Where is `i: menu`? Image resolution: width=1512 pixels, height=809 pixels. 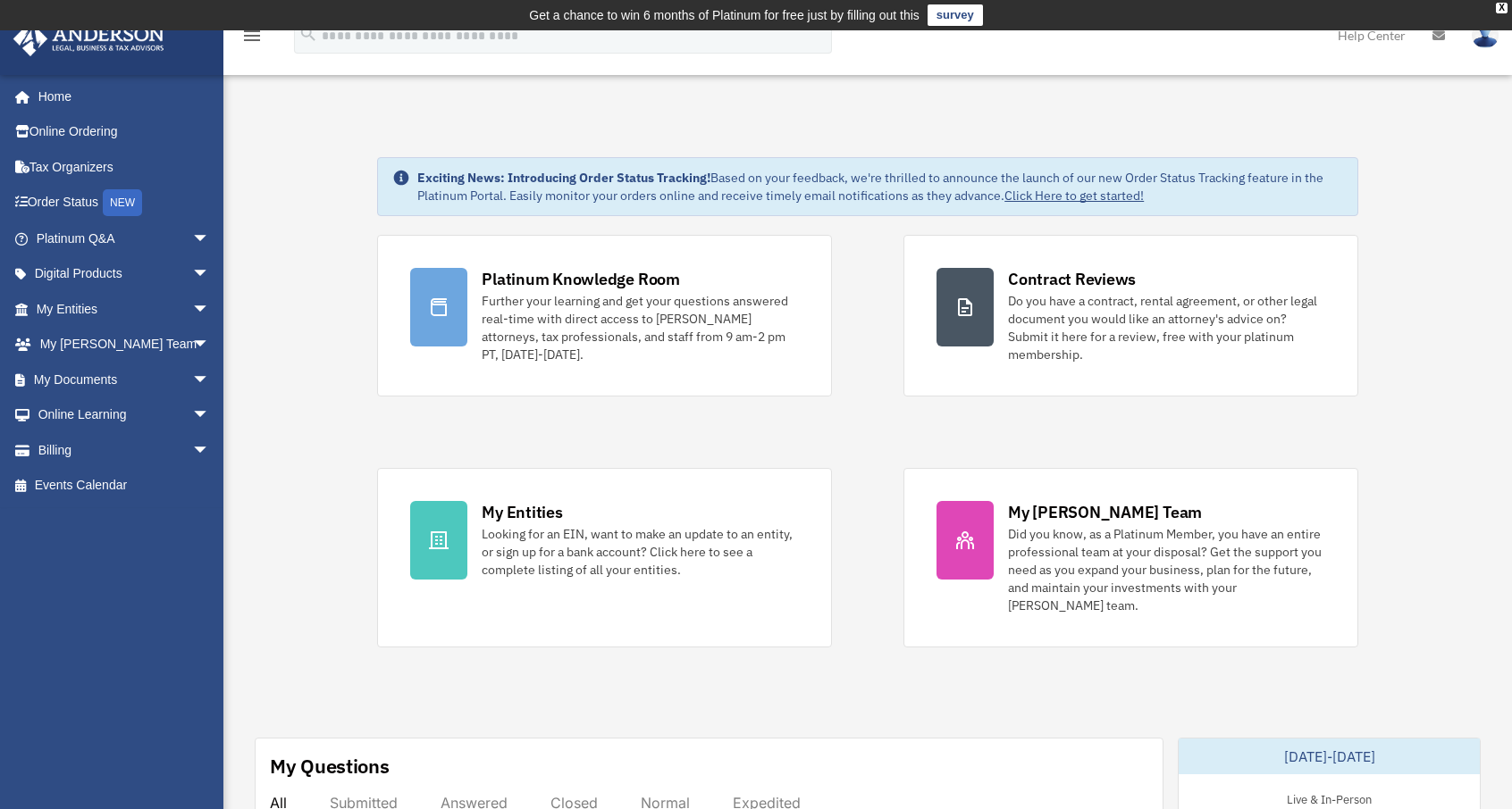
i: menu is located at coordinates (252, 36).